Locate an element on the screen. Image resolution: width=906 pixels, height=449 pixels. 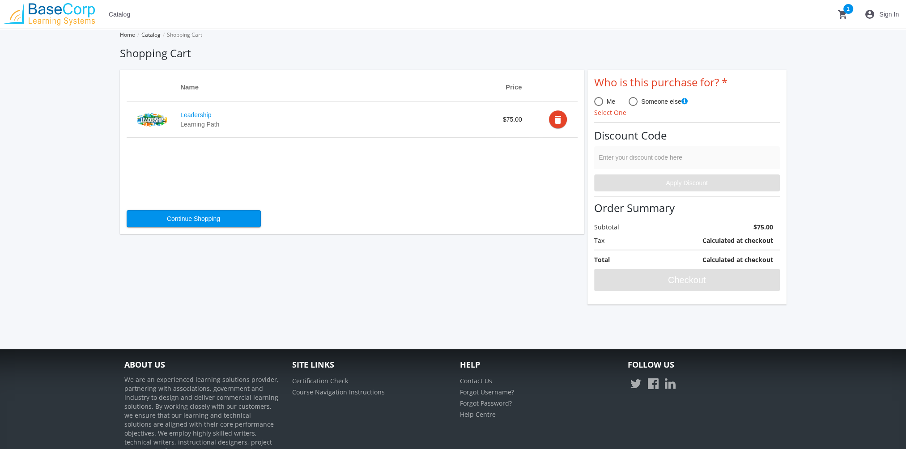
span: Me is located at coordinates (609, 102).